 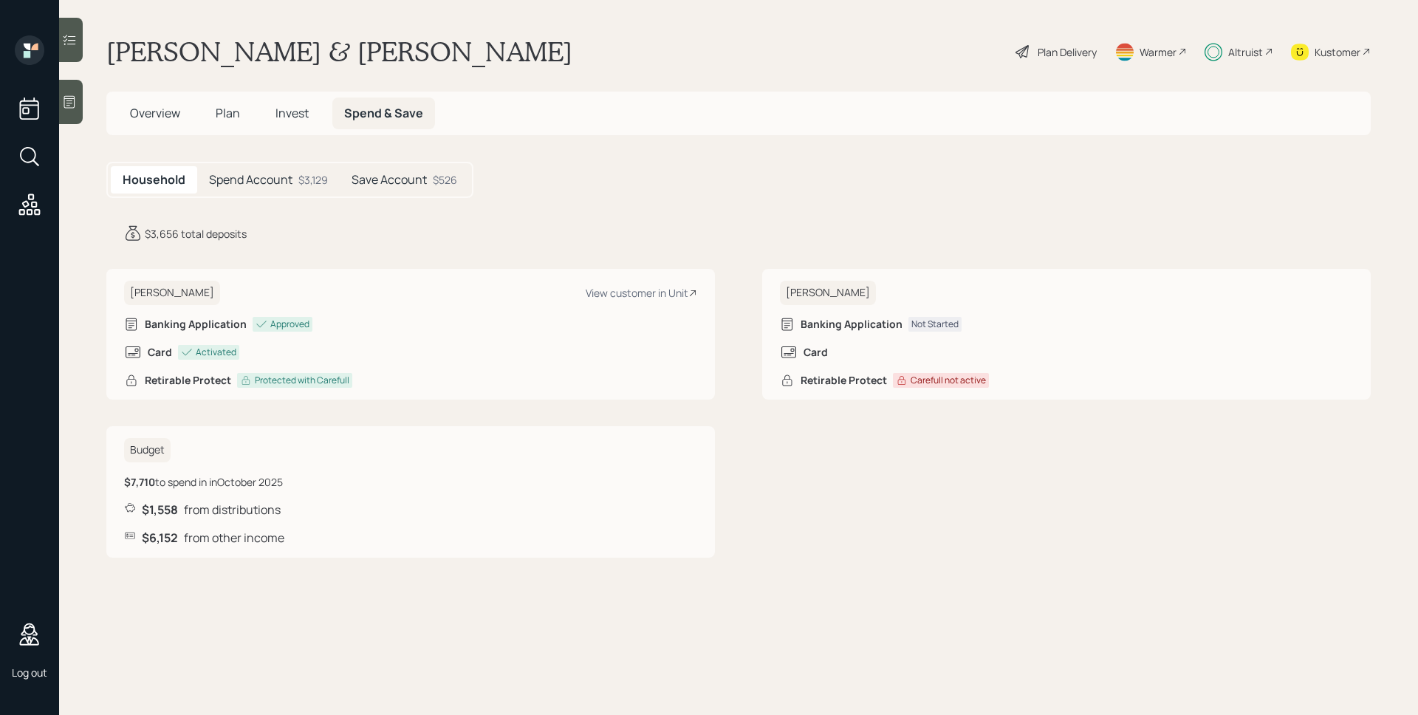 I want to click on span: Spend & Save, so click(x=383, y=113).